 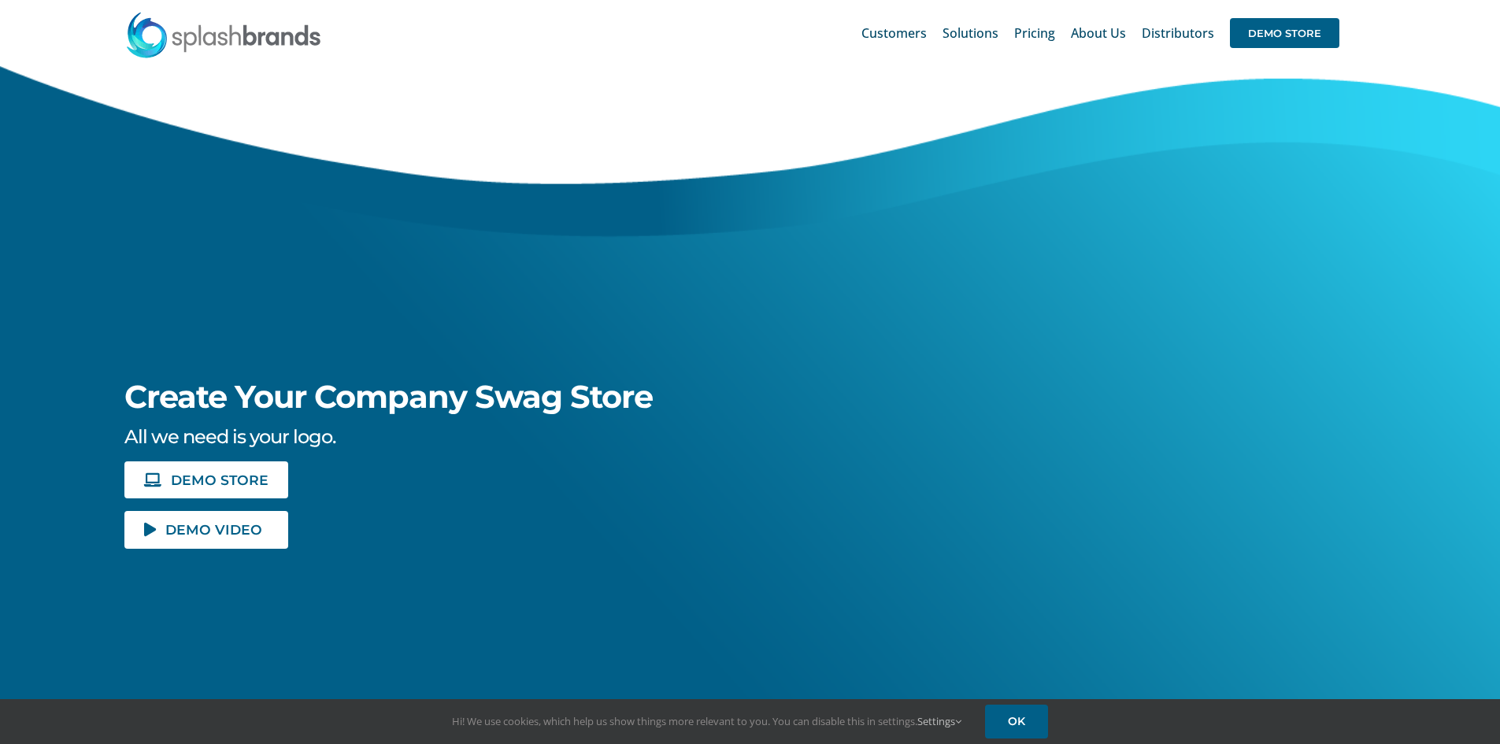 What do you see at coordinates (970, 33) in the screenshot?
I see `span: Solutions` at bounding box center [970, 33].